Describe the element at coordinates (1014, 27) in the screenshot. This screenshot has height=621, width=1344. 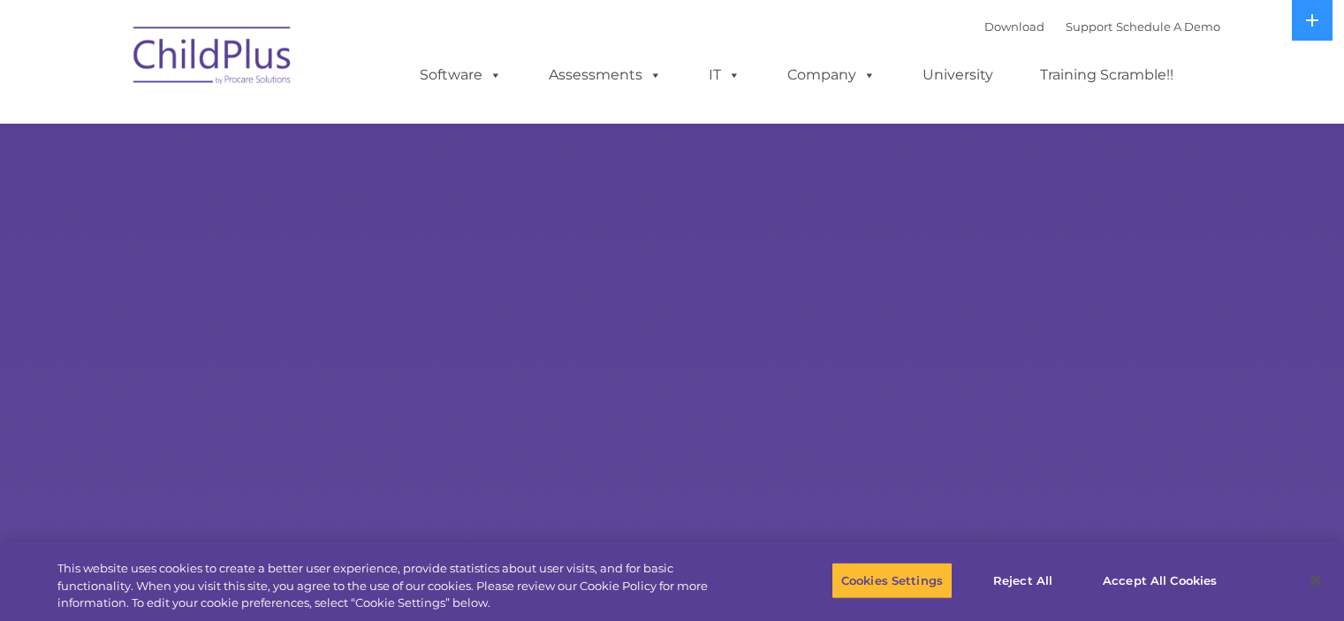
I see `a: Download` at that location.